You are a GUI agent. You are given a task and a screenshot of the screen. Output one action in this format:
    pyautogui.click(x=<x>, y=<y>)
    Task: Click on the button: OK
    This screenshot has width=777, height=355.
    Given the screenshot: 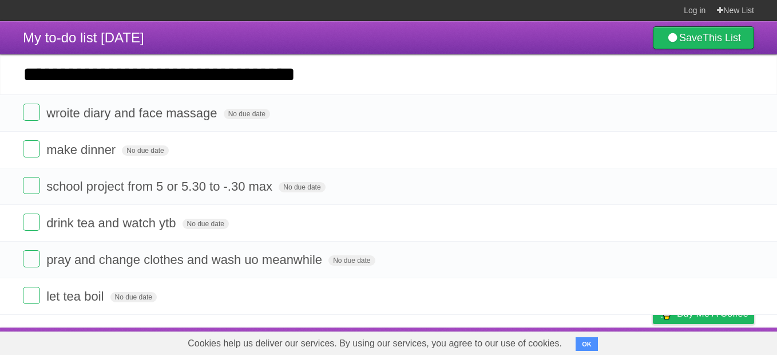 What is the action you would take?
    pyautogui.click(x=587, y=344)
    